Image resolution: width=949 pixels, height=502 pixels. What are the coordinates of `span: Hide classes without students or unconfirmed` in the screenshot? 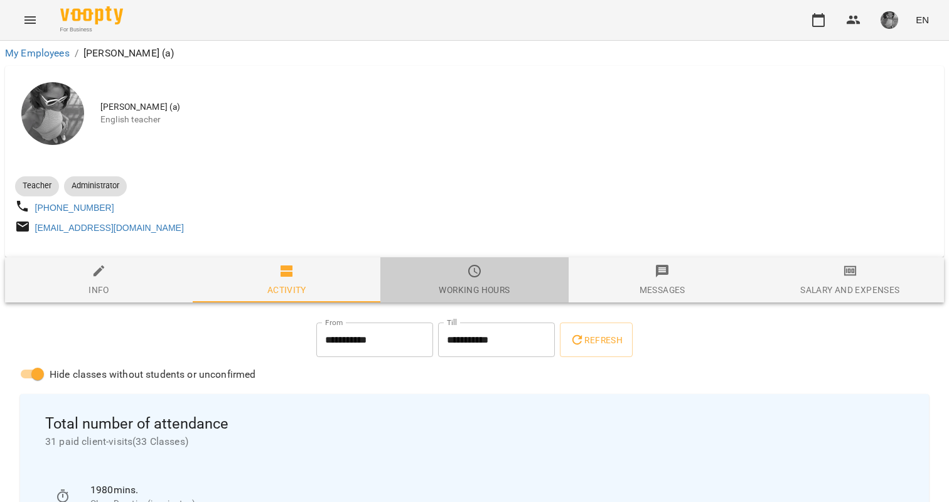 It's located at (152, 375).